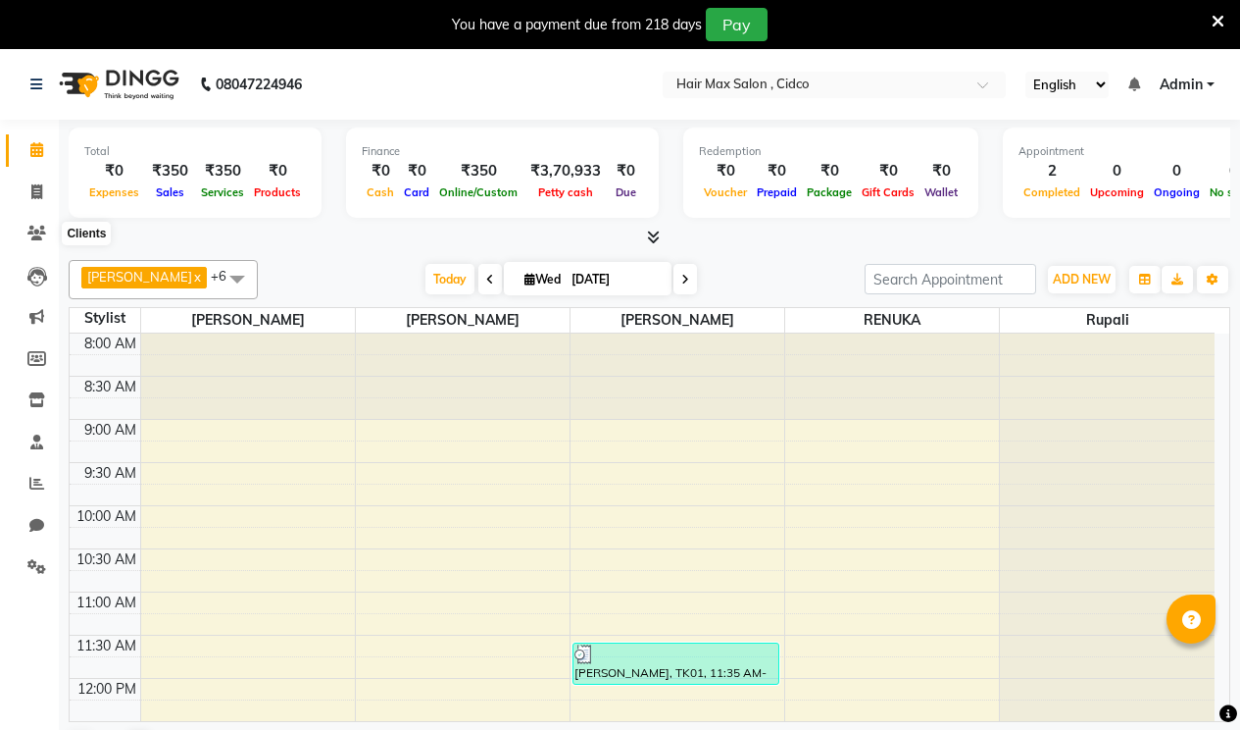 Image resolution: width=1240 pixels, height=730 pixels. What do you see at coordinates (502, 151) in the screenshot?
I see `div: Finance` at bounding box center [502, 151].